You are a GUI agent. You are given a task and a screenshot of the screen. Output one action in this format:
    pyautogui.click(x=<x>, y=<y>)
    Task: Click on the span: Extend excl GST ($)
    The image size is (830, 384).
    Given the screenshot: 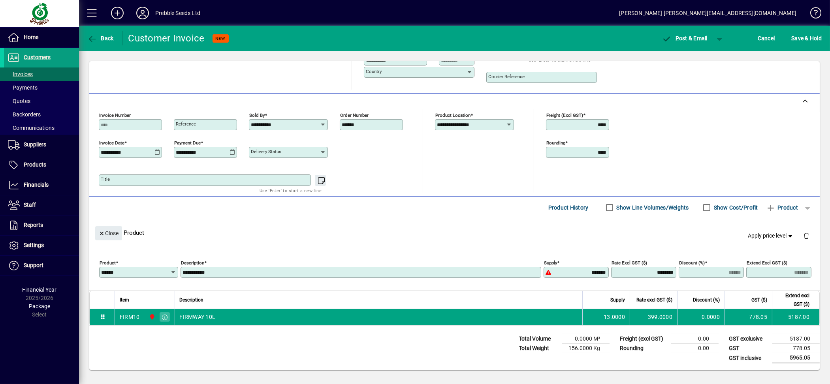 What is the action you would take?
    pyautogui.click(x=793, y=300)
    